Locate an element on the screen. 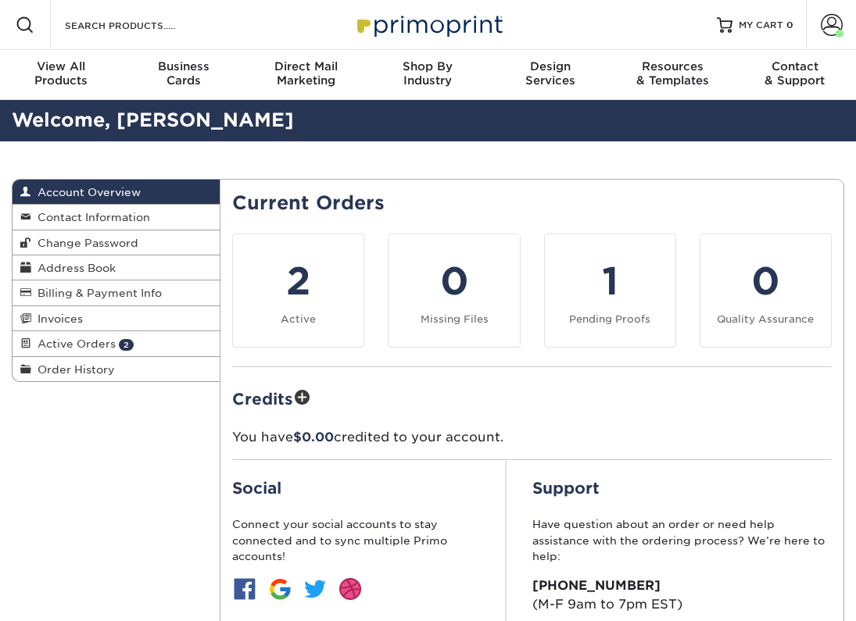 This screenshot has height=621, width=856. span: Account Overview is located at coordinates (86, 192).